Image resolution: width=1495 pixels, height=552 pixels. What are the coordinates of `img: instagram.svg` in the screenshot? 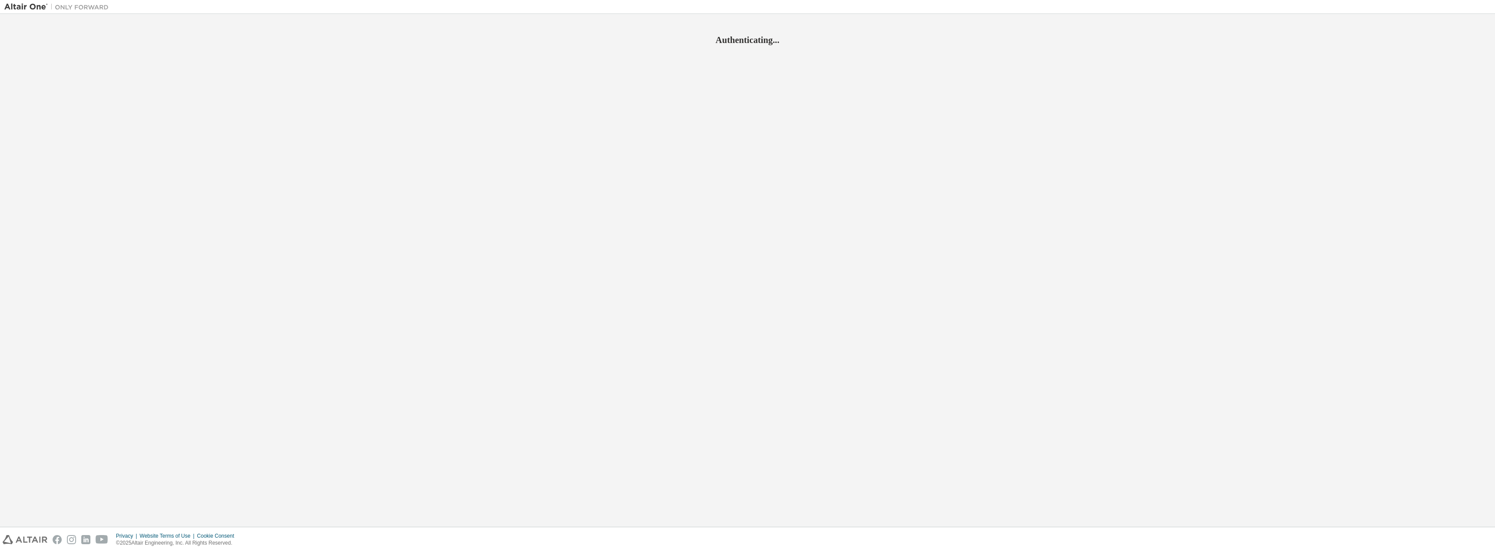 It's located at (71, 540).